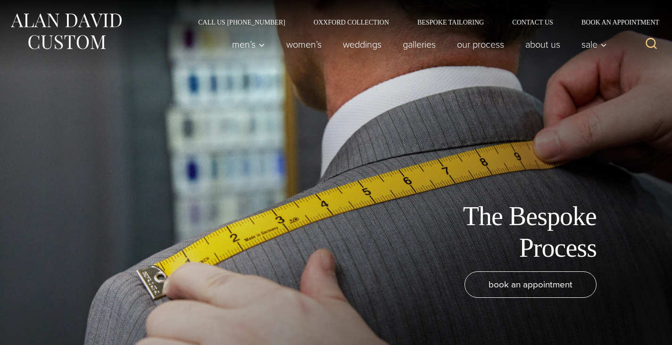 This screenshot has width=672, height=345. Describe the element at coordinates (423, 22) in the screenshot. I see `nav: Secondary Navigation` at that location.